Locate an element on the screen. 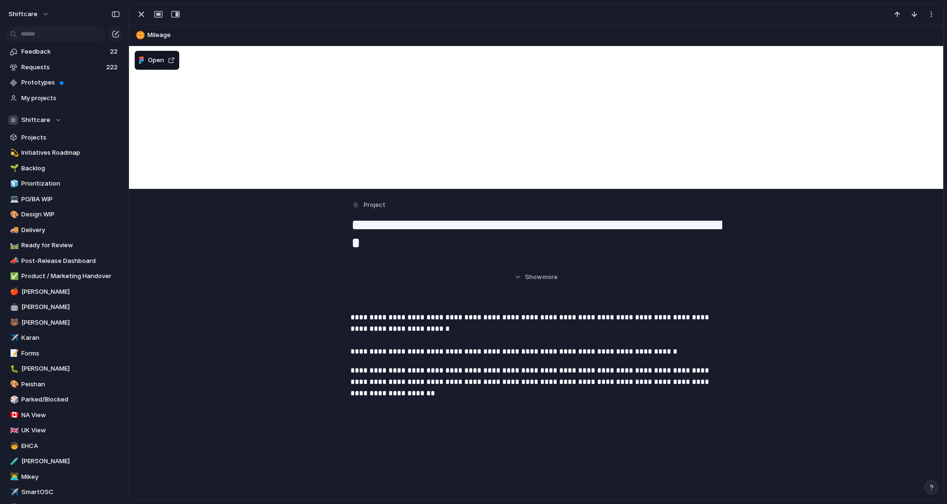 This screenshot has height=504, width=947. span: Backlog is located at coordinates (71, 168).